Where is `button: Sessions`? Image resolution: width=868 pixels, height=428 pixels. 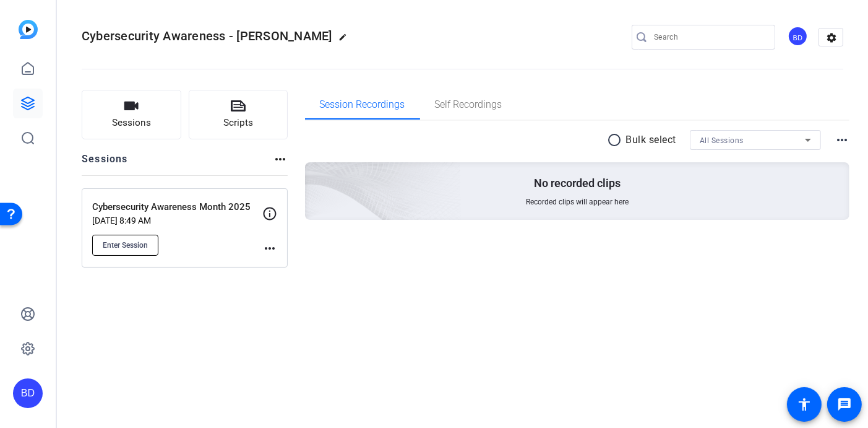
button: Sessions is located at coordinates (131, 115).